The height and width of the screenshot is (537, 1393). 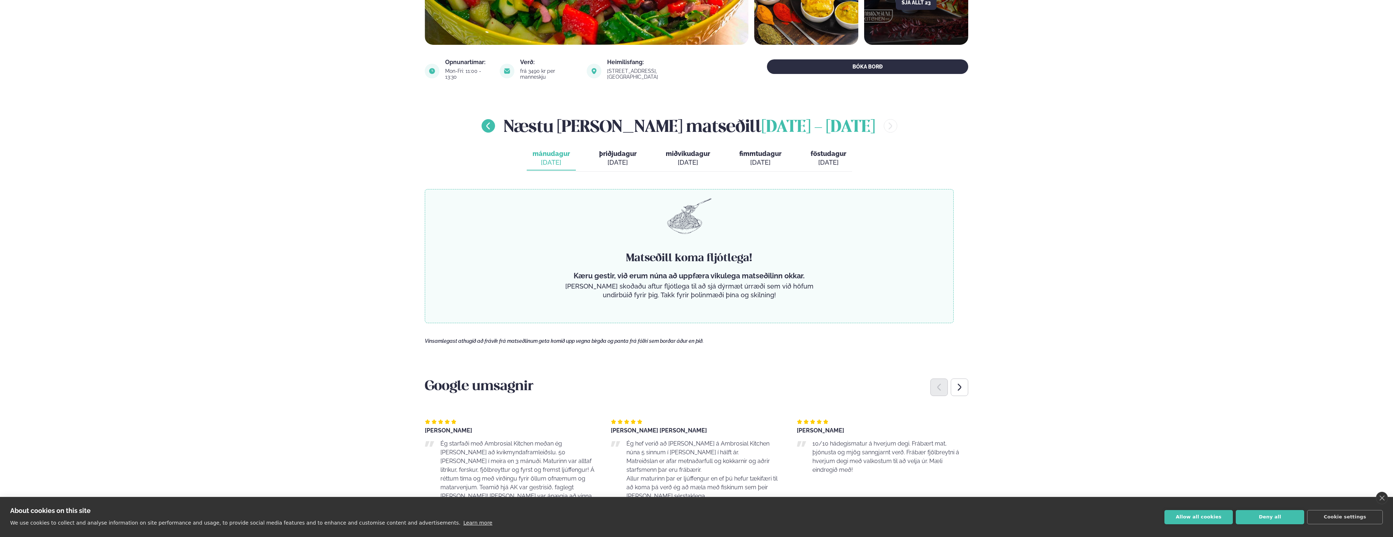 What do you see at coordinates (655, 77) in the screenshot?
I see `a: link` at bounding box center [655, 77].